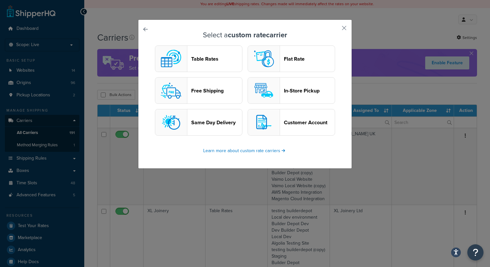 This screenshot has height=267, width=490. What do you see at coordinates (291, 59) in the screenshot?
I see `button: flat logoFlat Rate` at bounding box center [291, 59].